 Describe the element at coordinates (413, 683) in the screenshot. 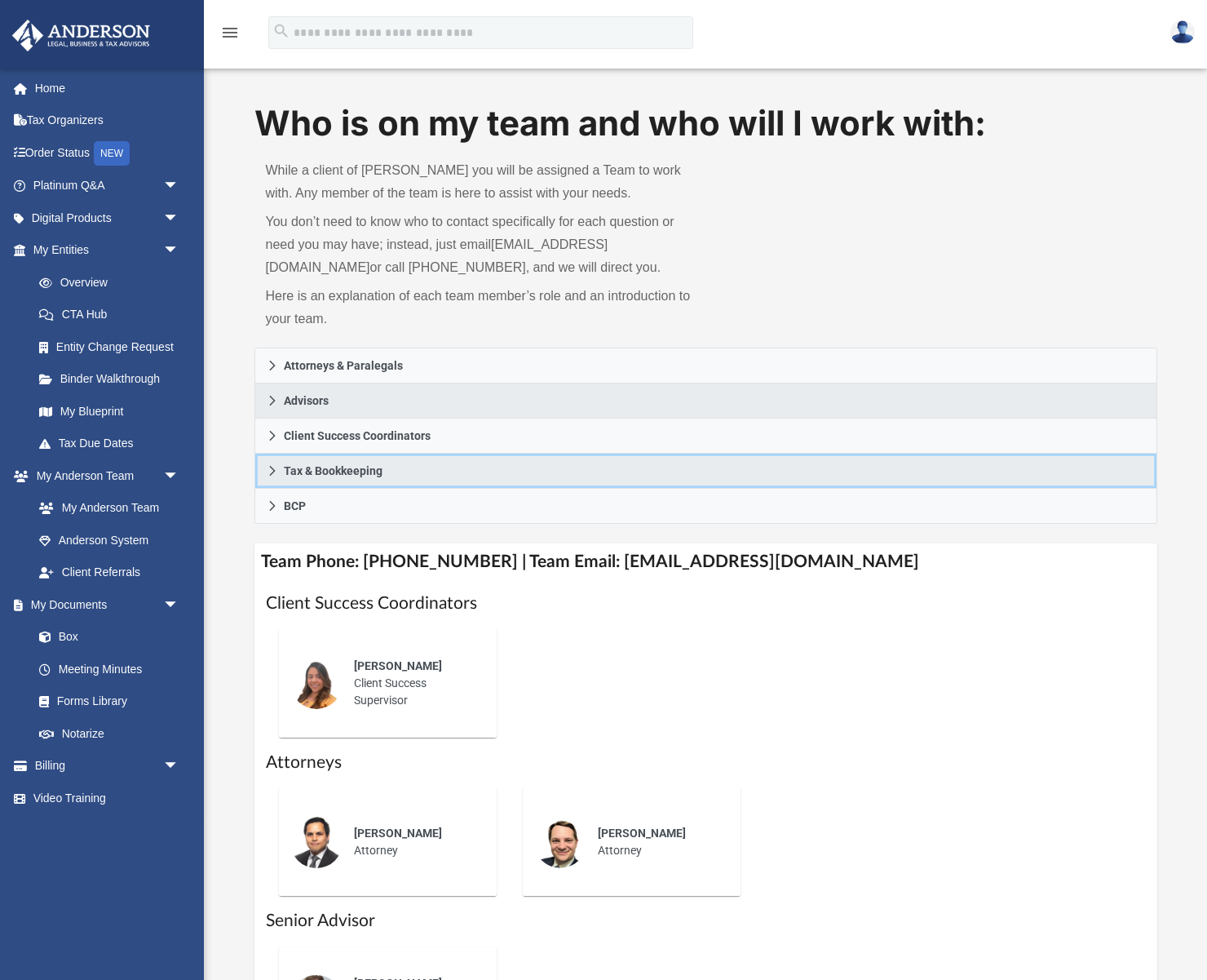

I see `div: Client Success Supervisor` at that location.